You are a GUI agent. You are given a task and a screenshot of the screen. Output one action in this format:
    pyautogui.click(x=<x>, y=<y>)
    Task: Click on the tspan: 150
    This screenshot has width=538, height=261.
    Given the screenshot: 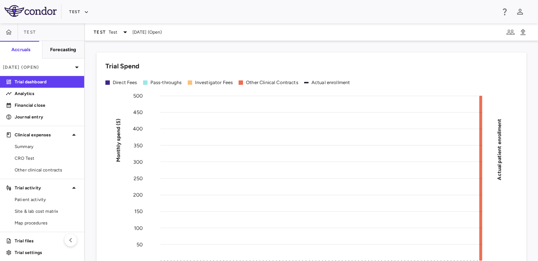 What is the action you would take?
    pyautogui.click(x=138, y=212)
    